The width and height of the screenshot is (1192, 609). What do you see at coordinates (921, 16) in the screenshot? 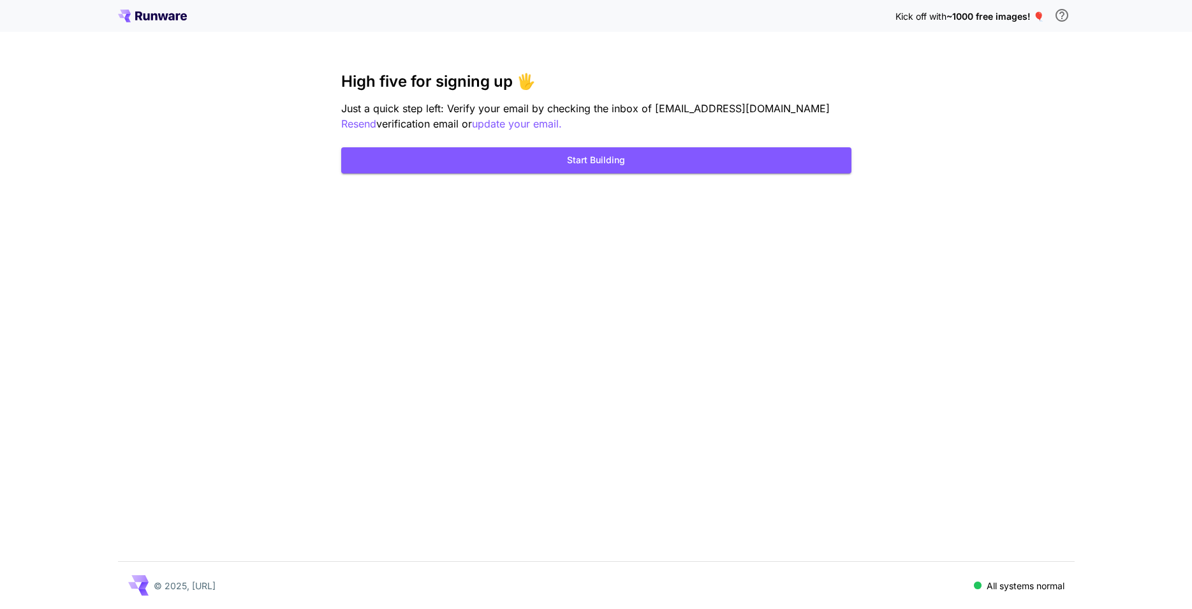
I see `span: Kick off with` at bounding box center [921, 16].